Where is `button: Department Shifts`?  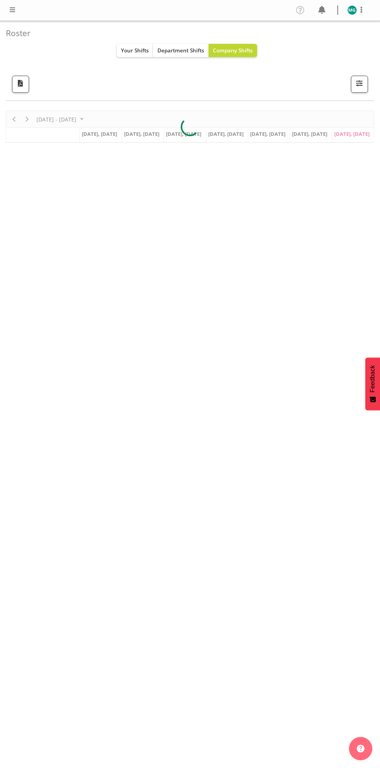
button: Department Shifts is located at coordinates (181, 50).